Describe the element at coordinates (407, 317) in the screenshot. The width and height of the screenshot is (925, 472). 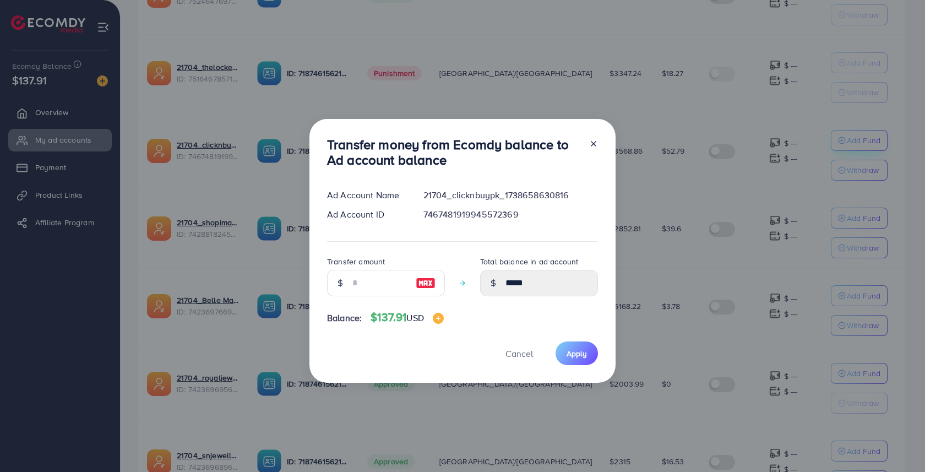
I see `h4: $137.91` at that location.